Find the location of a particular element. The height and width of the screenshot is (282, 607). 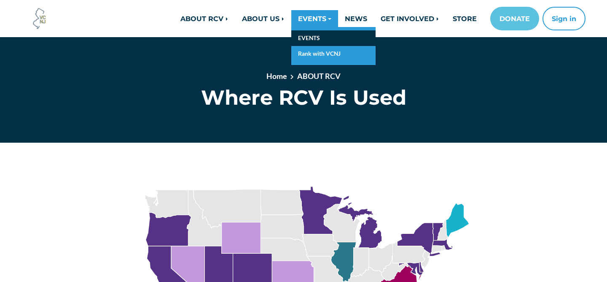

img: Voter Choice NJ is located at coordinates (40, 19).